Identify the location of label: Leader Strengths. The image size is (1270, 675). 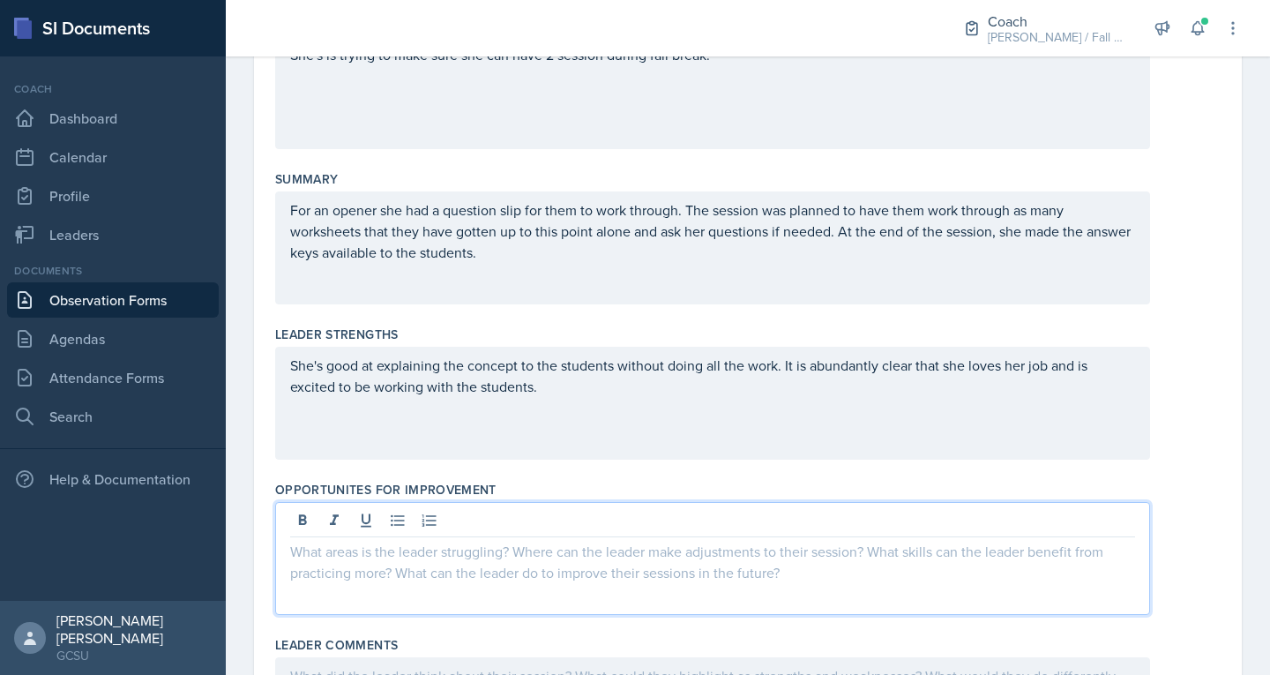
(337, 334).